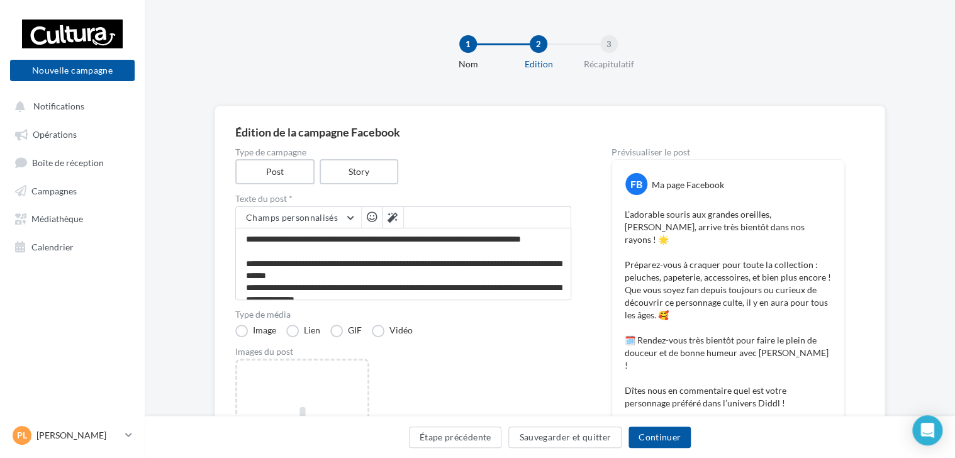 The width and height of the screenshot is (955, 458). What do you see at coordinates (927, 430) in the screenshot?
I see `div: Open Intercom Messenger` at bounding box center [927, 430].